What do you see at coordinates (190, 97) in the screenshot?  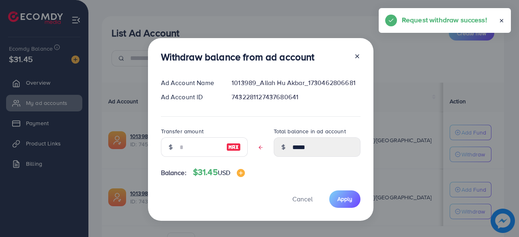 I see `div: Ad Account ID` at bounding box center [190, 97].